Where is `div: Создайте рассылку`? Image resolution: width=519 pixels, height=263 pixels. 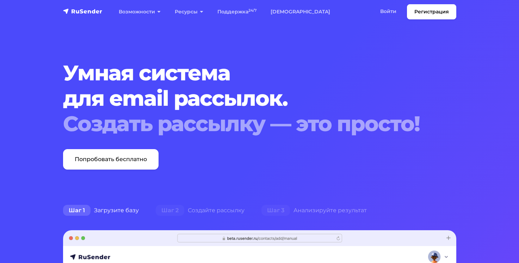
div: Создайте рассылку is located at coordinates (200, 210).